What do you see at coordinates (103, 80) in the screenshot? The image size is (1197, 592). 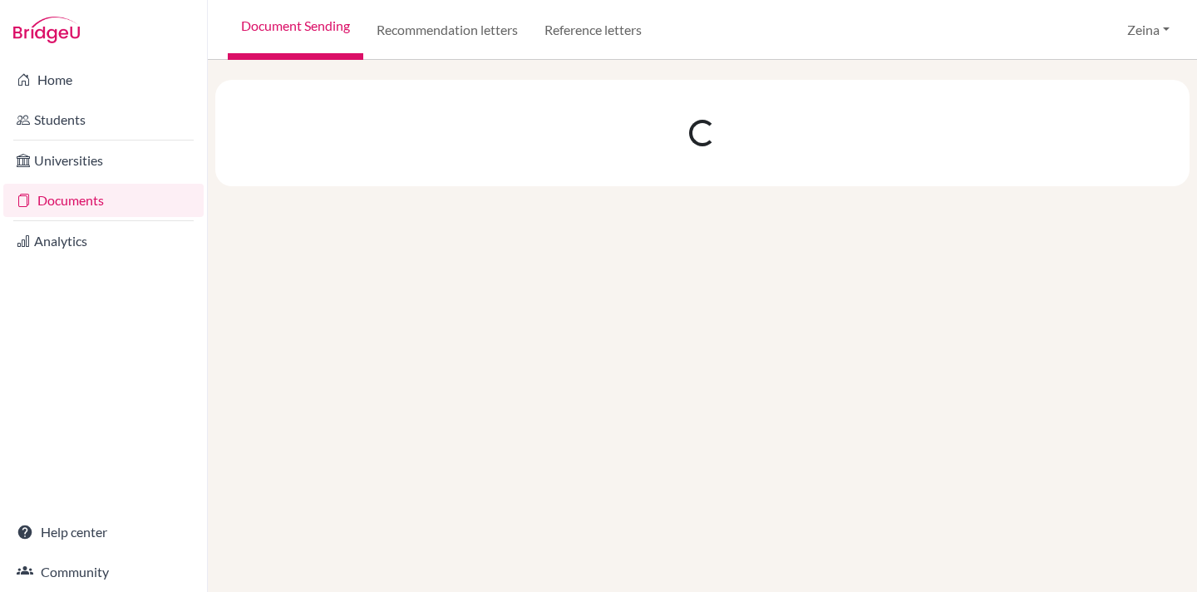 I see `a: Home` at bounding box center [103, 80].